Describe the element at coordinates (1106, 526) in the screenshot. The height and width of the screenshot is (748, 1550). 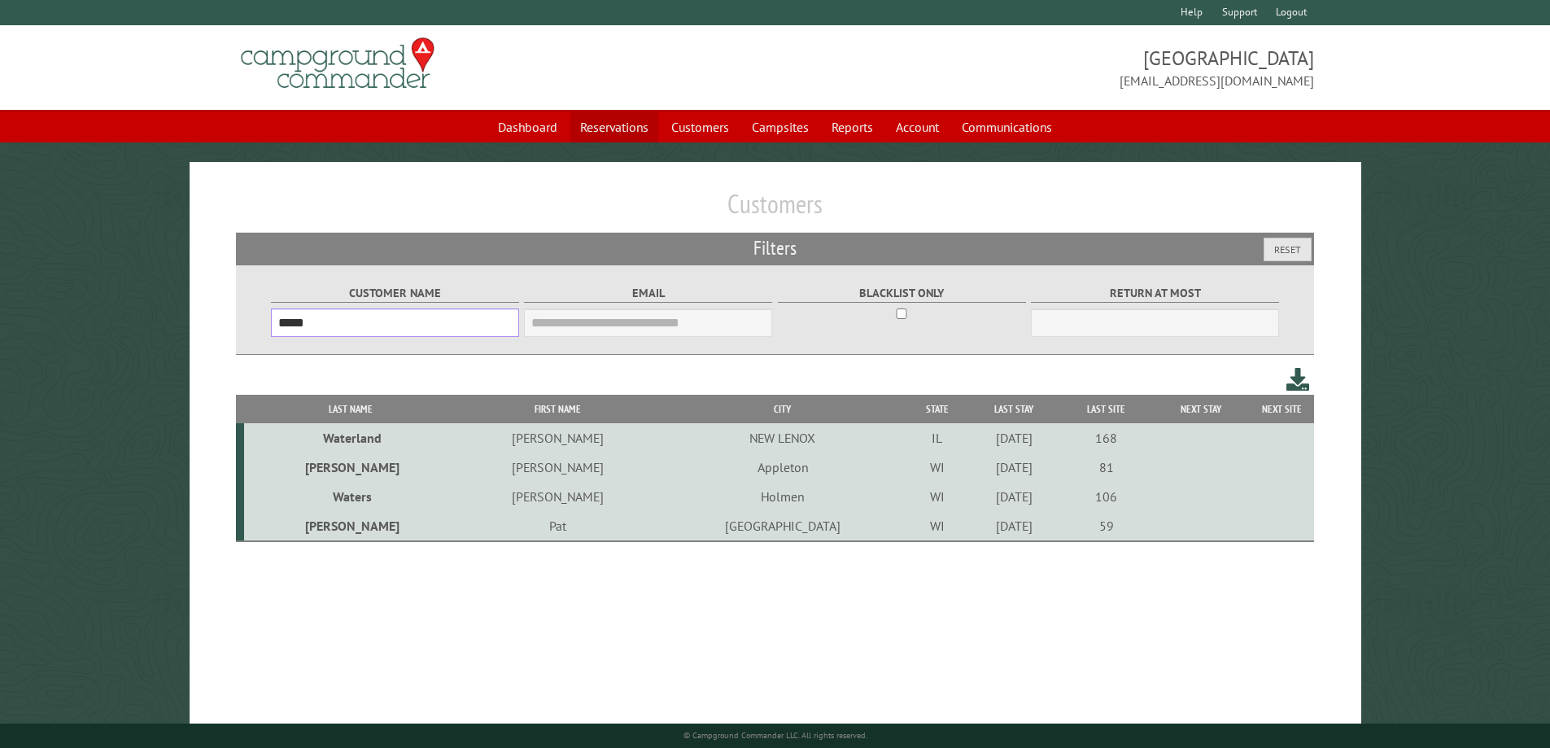
I see `td: 59` at that location.